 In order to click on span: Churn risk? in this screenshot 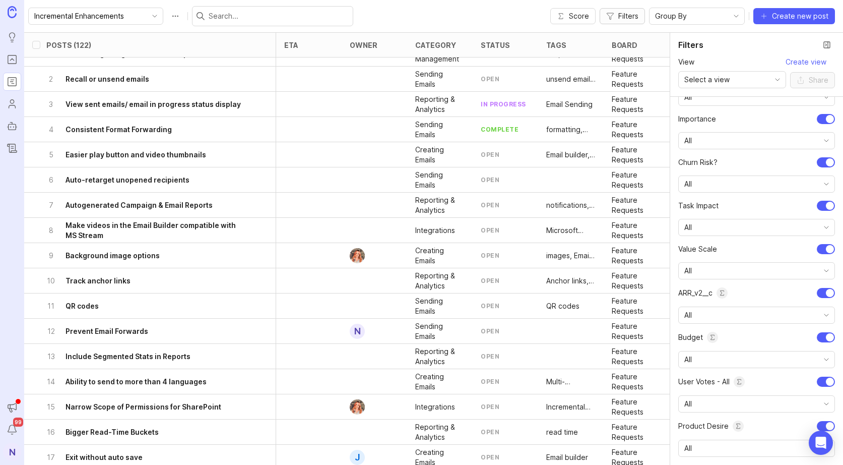, I will do `click(698, 162)`.